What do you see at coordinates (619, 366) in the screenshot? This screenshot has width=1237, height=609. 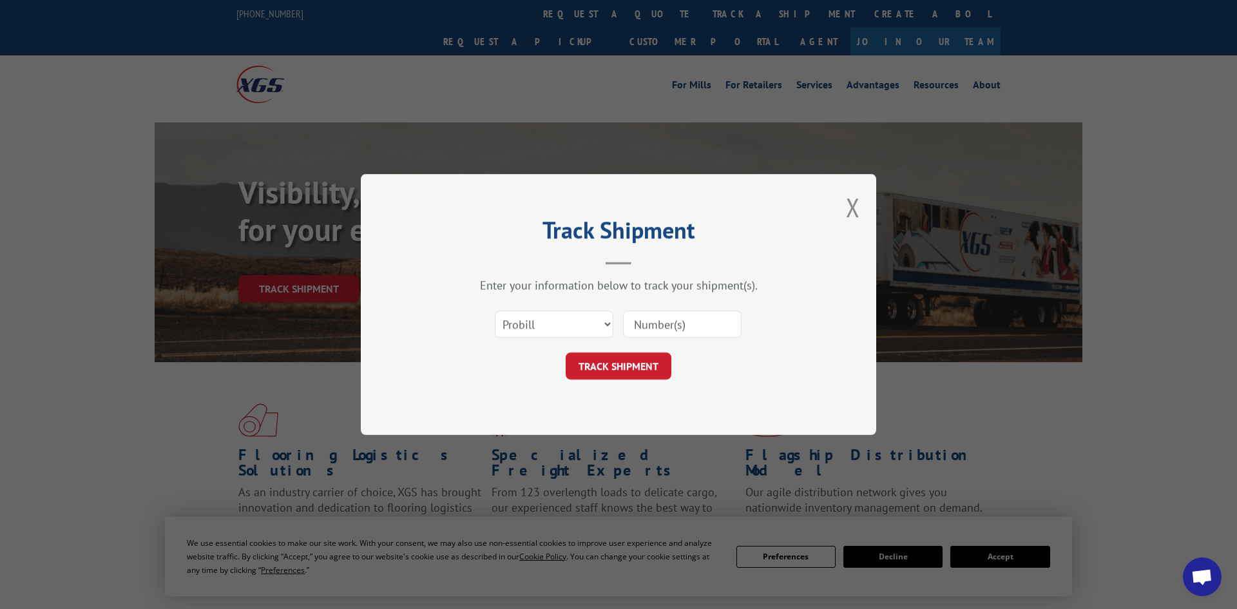 I see `button: TRACK SHIPMENT` at bounding box center [619, 366].